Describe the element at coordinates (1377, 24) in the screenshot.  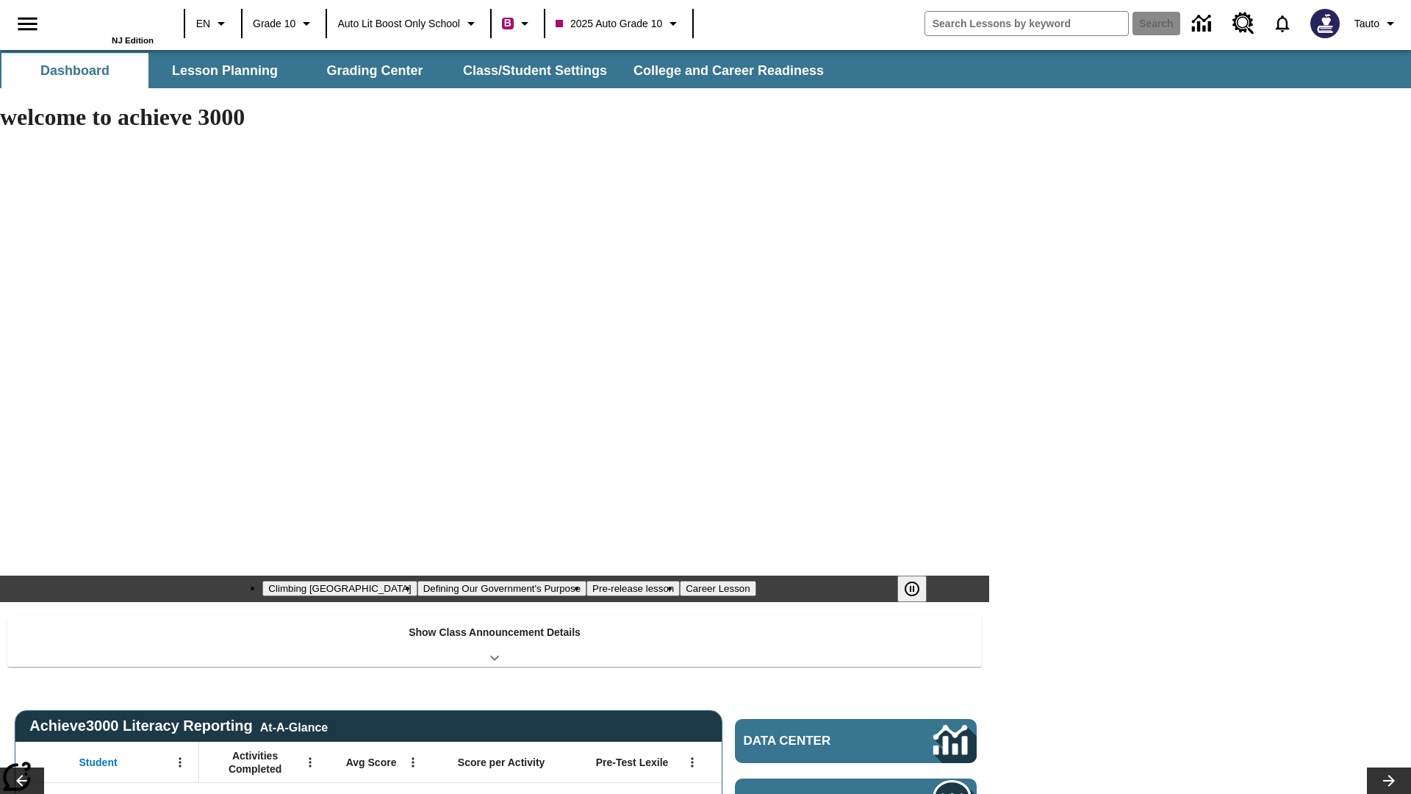
I see `button: Profile/Settings` at that location.